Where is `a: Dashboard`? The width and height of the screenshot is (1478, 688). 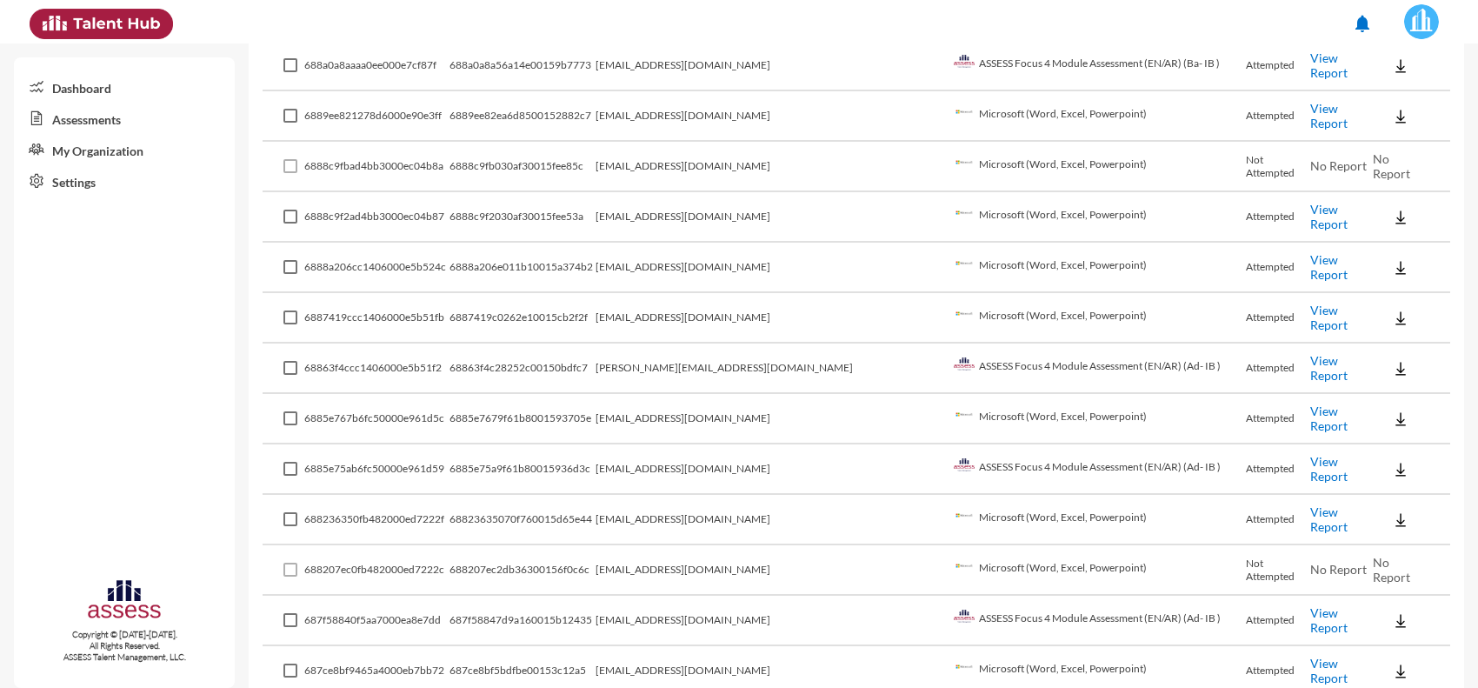
a: Dashboard is located at coordinates (124, 87).